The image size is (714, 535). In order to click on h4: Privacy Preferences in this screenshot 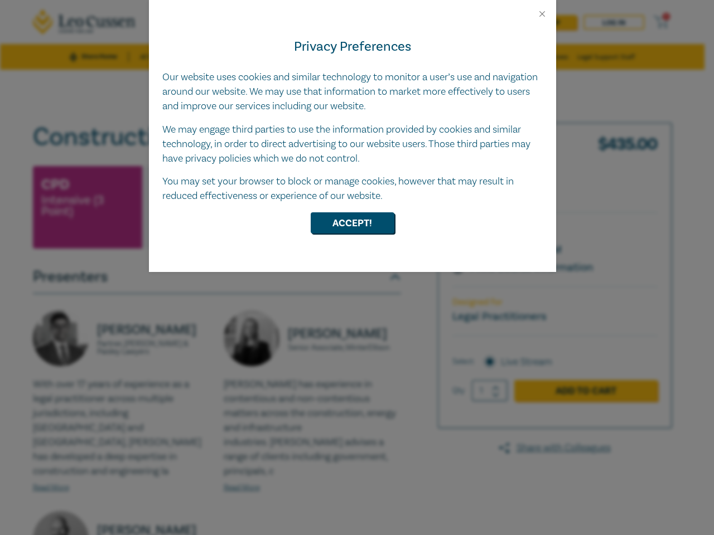, I will do `click(352, 47)`.